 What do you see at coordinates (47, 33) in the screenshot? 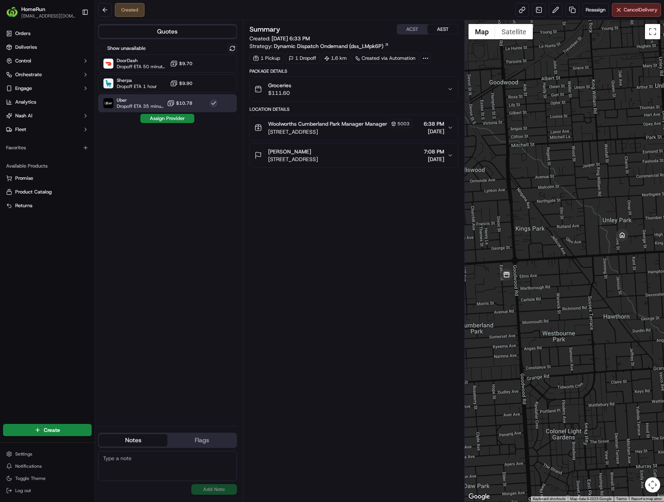
I see `a: Orders` at bounding box center [47, 33].